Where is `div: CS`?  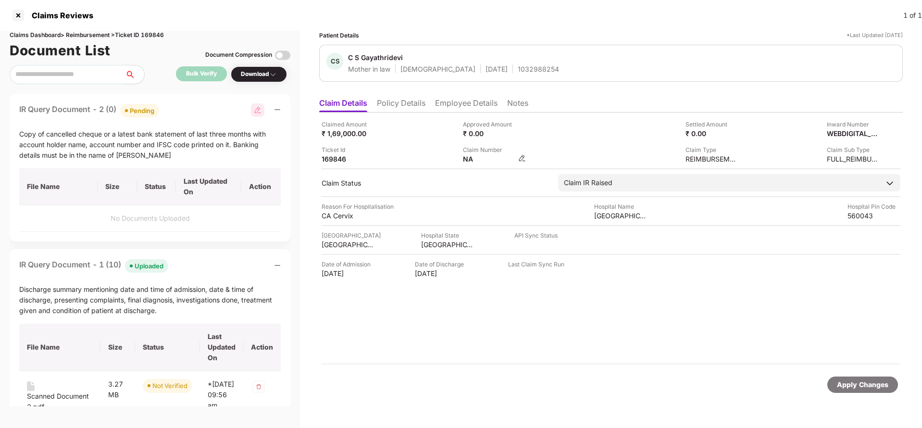
div: CS is located at coordinates (335, 61).